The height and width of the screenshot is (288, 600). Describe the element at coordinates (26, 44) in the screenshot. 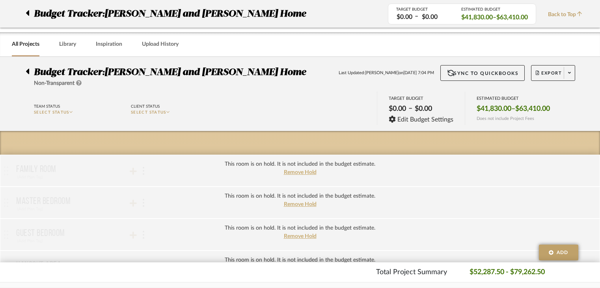

I see `a: All Projects` at that location.